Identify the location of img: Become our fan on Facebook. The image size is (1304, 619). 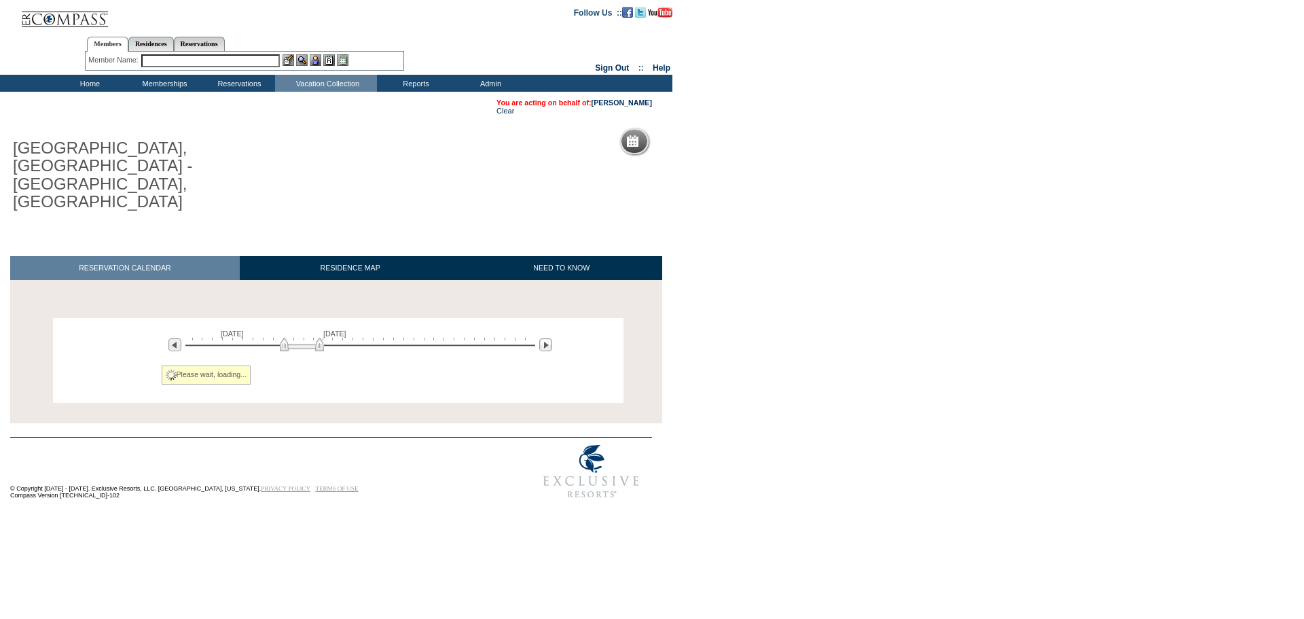
(628, 12).